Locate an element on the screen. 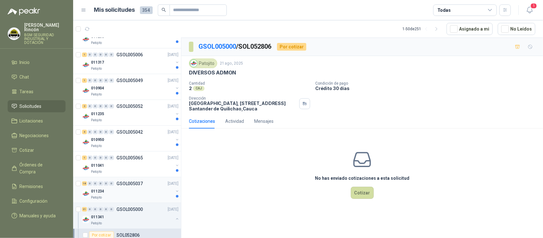 This screenshot has height=238, width=543. p: 010950 is located at coordinates (97, 140).